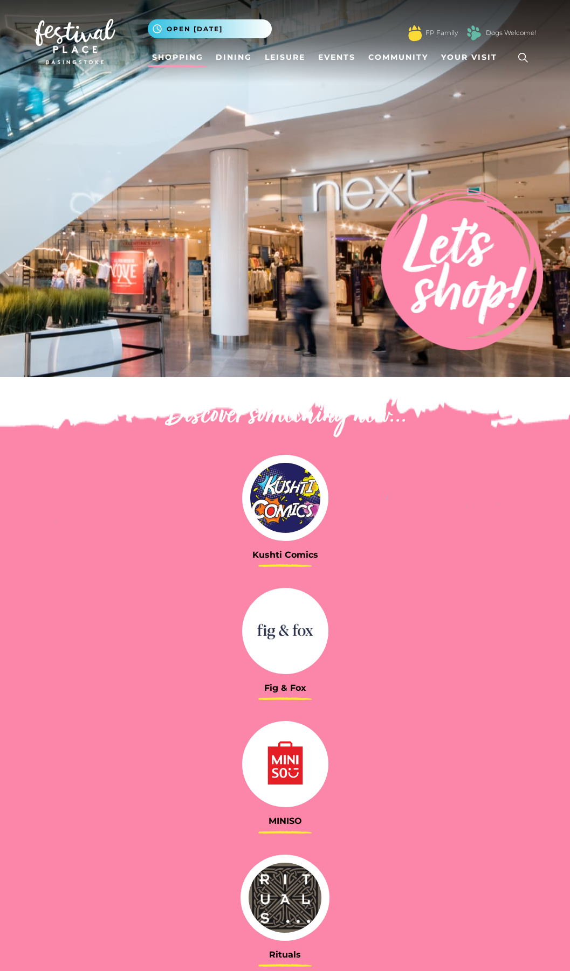 This screenshot has height=971, width=570. What do you see at coordinates (233, 57) in the screenshot?
I see `a: Dining` at bounding box center [233, 57].